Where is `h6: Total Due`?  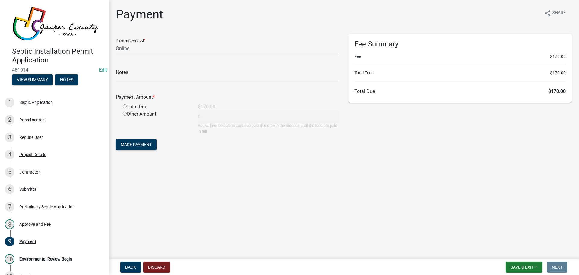
h6: Total Due is located at coordinates (460, 91).